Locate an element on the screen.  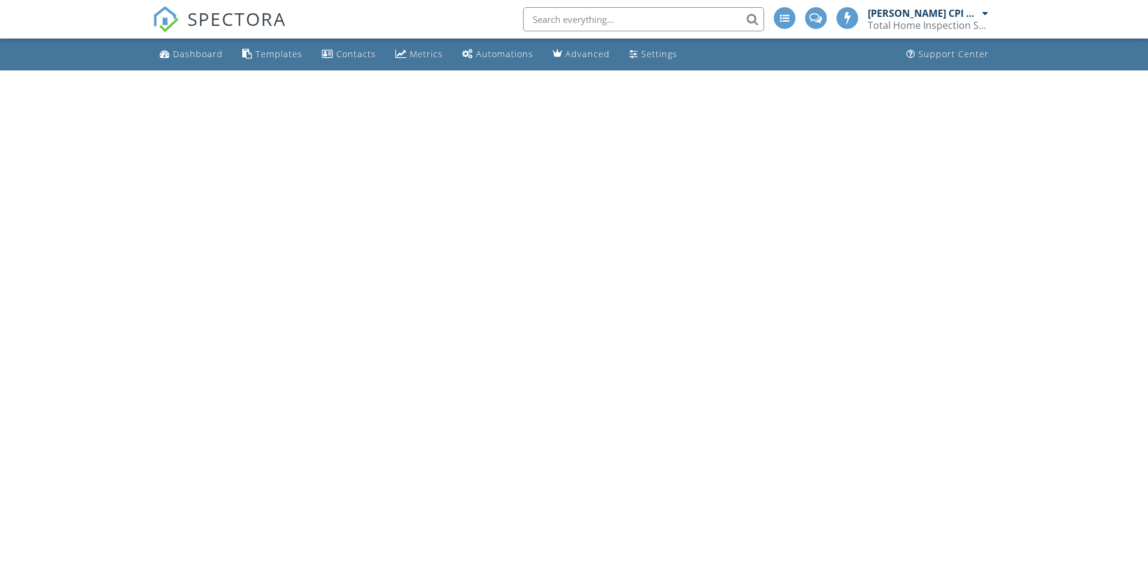
div: Support Center is located at coordinates (953, 54).